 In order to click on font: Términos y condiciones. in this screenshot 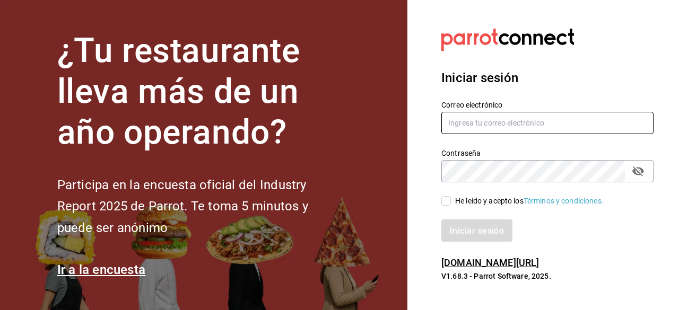, I will do `click(563, 201)`.